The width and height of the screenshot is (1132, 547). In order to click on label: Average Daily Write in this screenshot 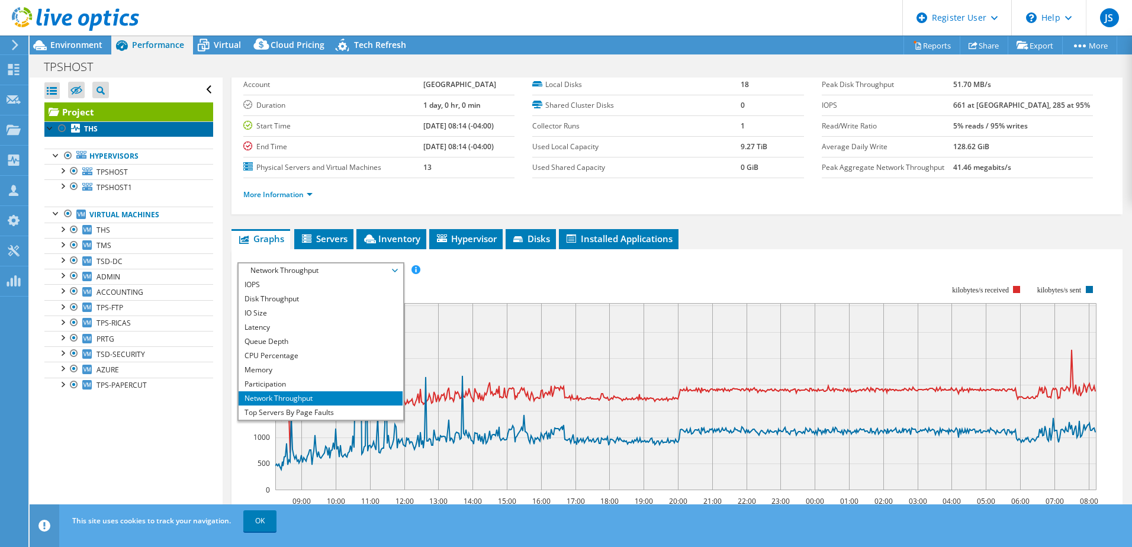, I will do `click(887, 147)`.